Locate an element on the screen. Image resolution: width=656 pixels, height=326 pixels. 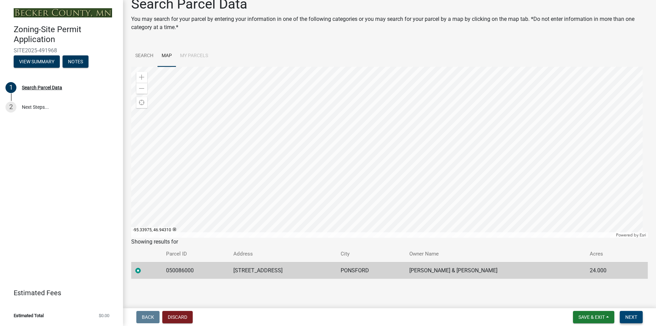
span: SITE2025-491968 is located at coordinates (61, 50).